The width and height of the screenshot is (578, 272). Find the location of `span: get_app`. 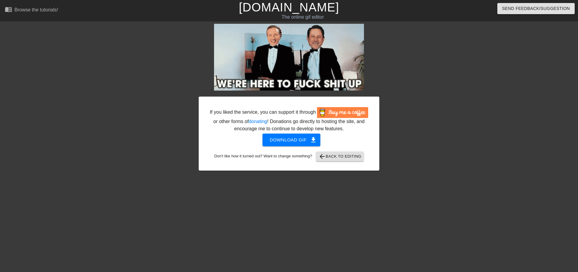

span: get_app is located at coordinates (313, 140).